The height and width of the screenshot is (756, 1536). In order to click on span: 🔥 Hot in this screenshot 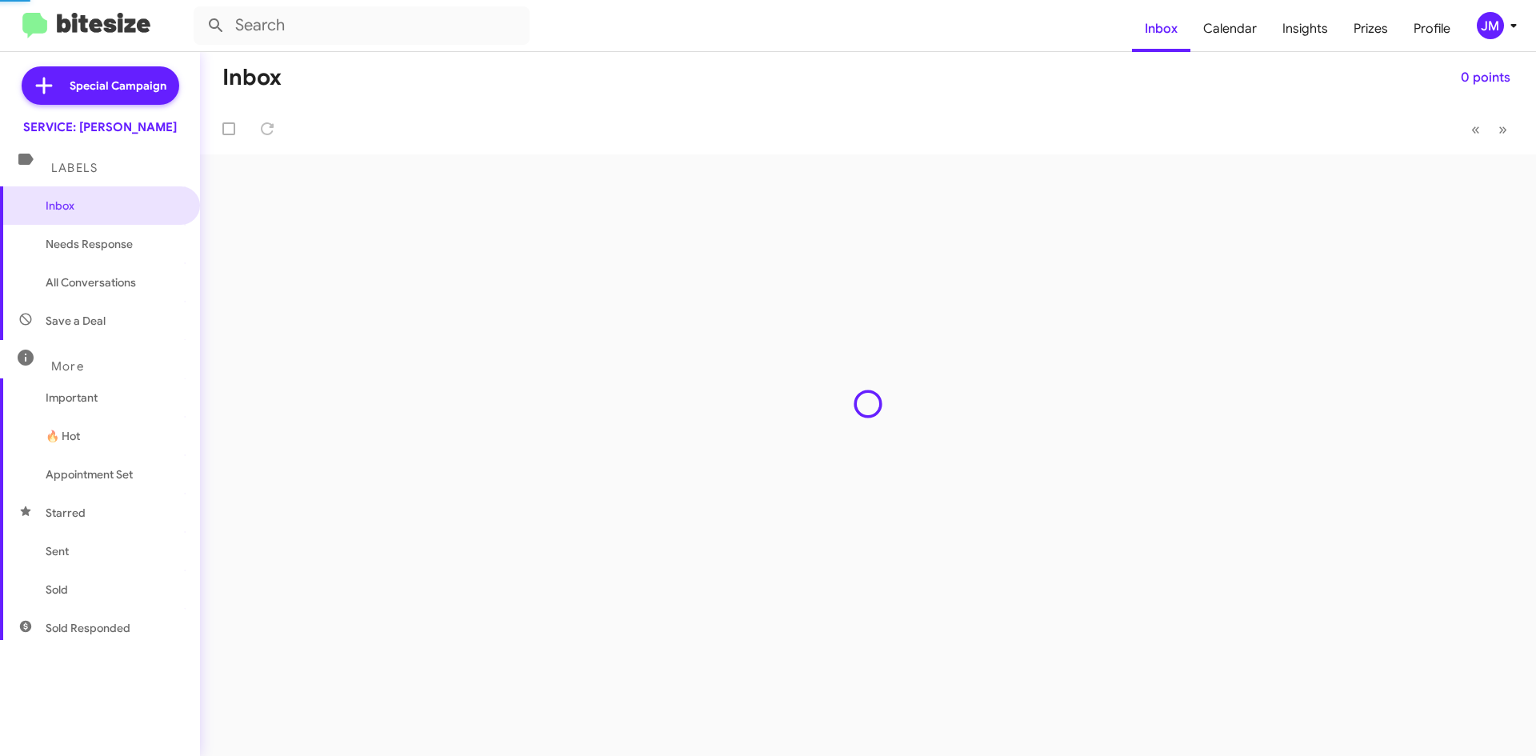, I will do `click(62, 436)`.